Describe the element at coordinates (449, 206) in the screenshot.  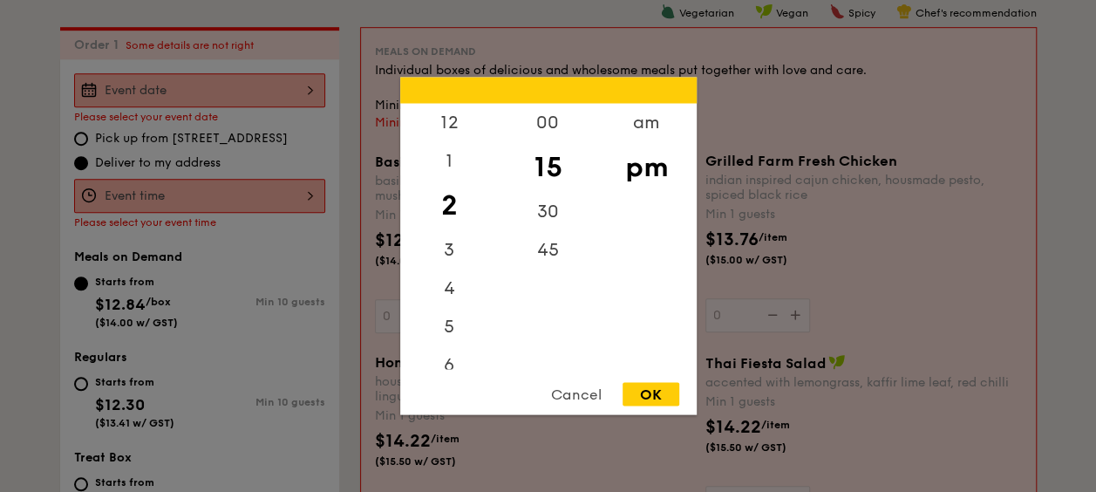
I see `div: 2` at that location.